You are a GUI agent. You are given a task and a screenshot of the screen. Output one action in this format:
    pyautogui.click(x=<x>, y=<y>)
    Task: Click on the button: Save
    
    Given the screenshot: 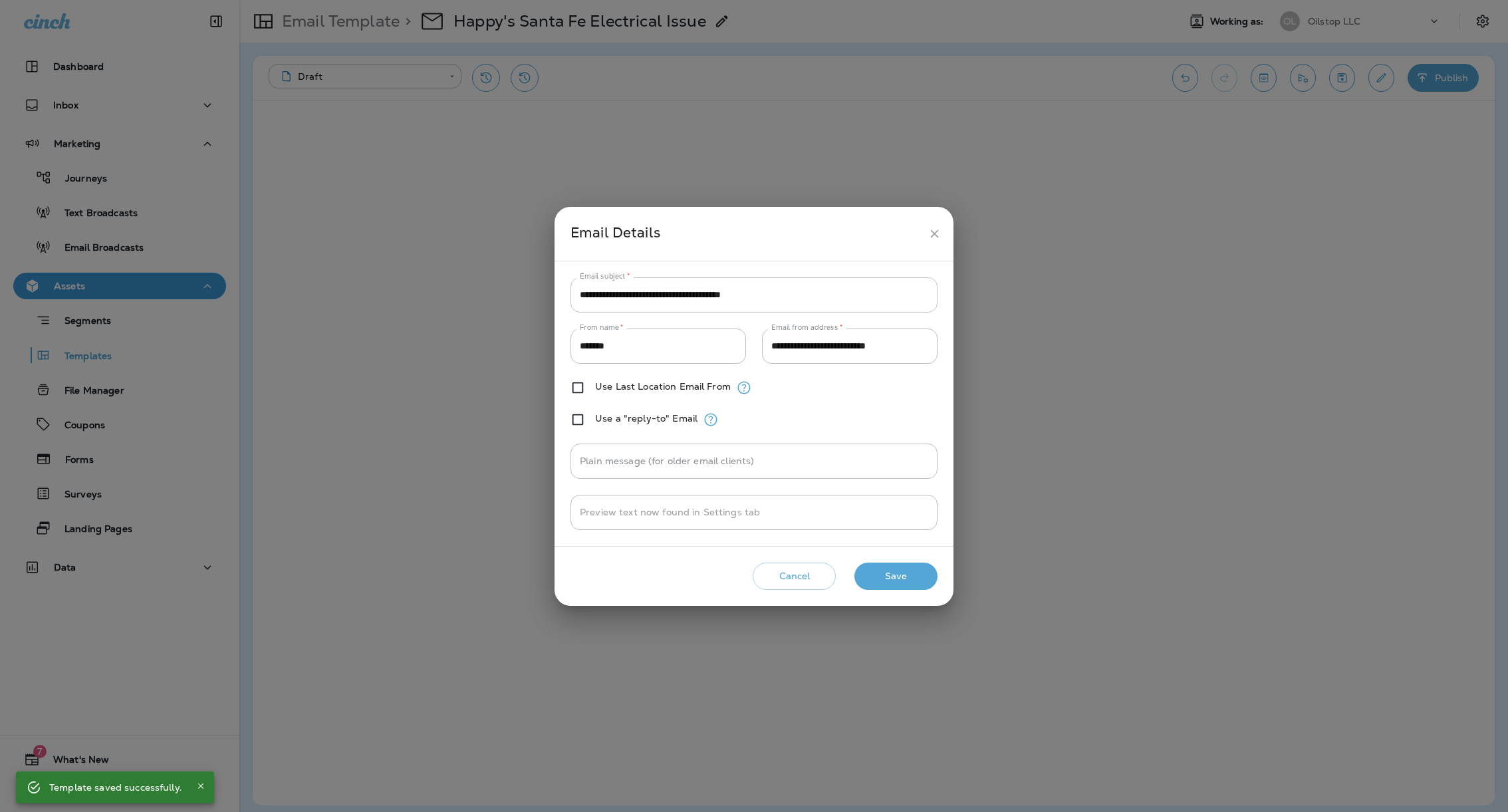 What is the action you would take?
    pyautogui.click(x=895, y=576)
    